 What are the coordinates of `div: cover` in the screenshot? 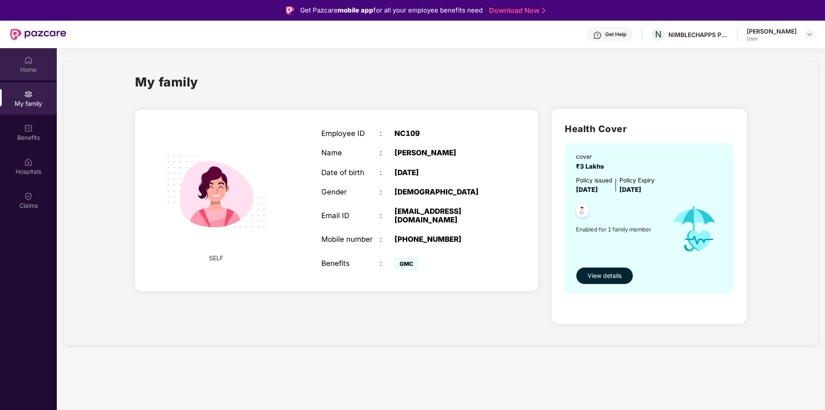 It's located at (592, 157).